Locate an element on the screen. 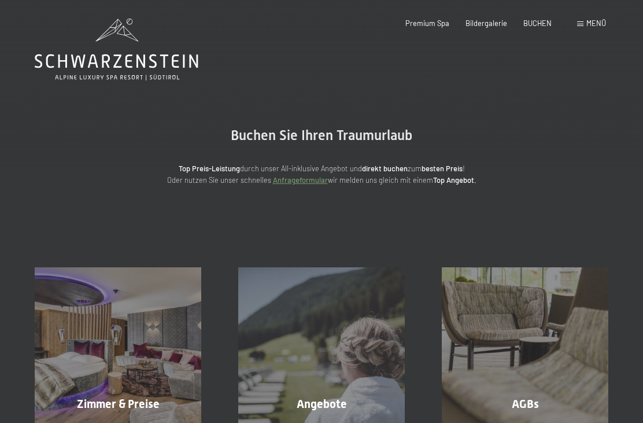 Image resolution: width=643 pixels, height=423 pixels. a: Anfrageformular is located at coordinates (300, 180).